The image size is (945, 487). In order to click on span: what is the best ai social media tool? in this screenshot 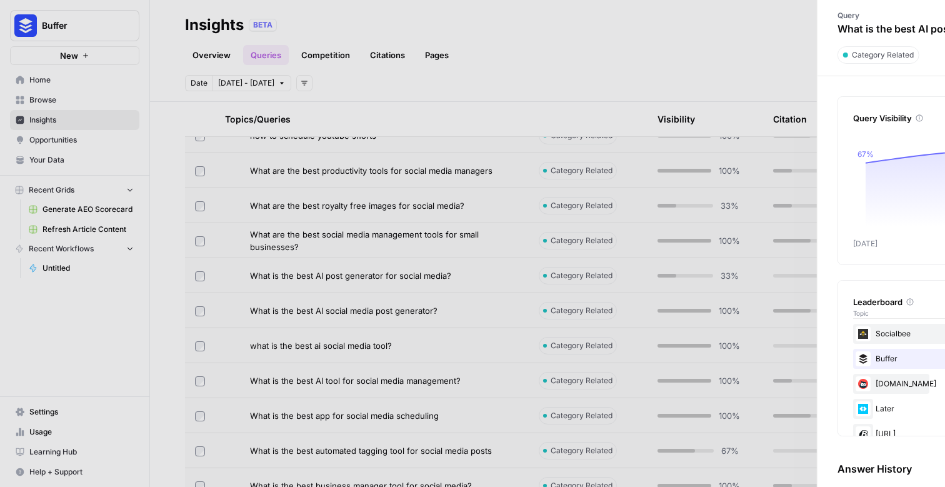, I will do `click(320, 345)`.